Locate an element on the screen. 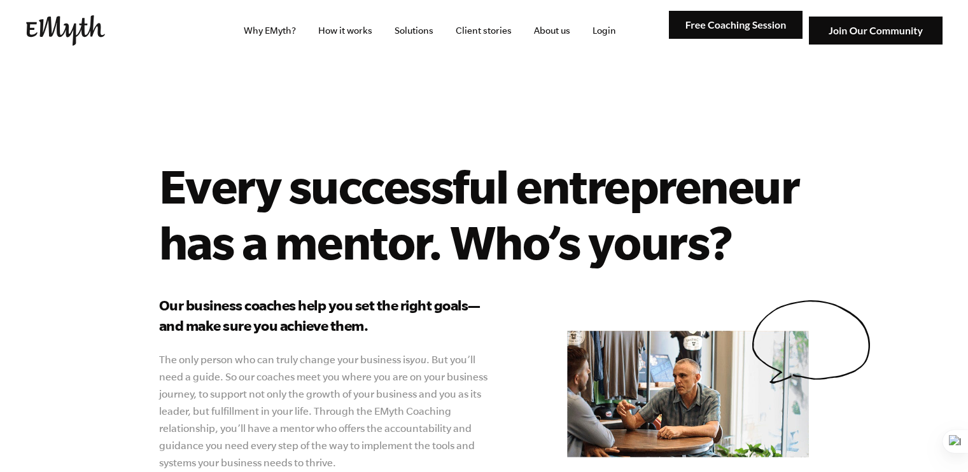 Image resolution: width=968 pixels, height=472 pixels. p: The only person who can truly change your business is . But you’ll need a guide. So our coaches m... is located at coordinates (326, 411).